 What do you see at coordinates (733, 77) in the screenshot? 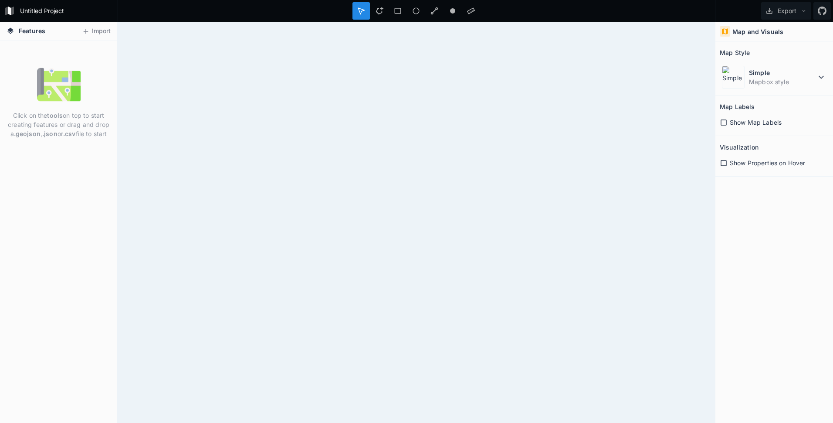
I see `img: Simple` at bounding box center [733, 77].